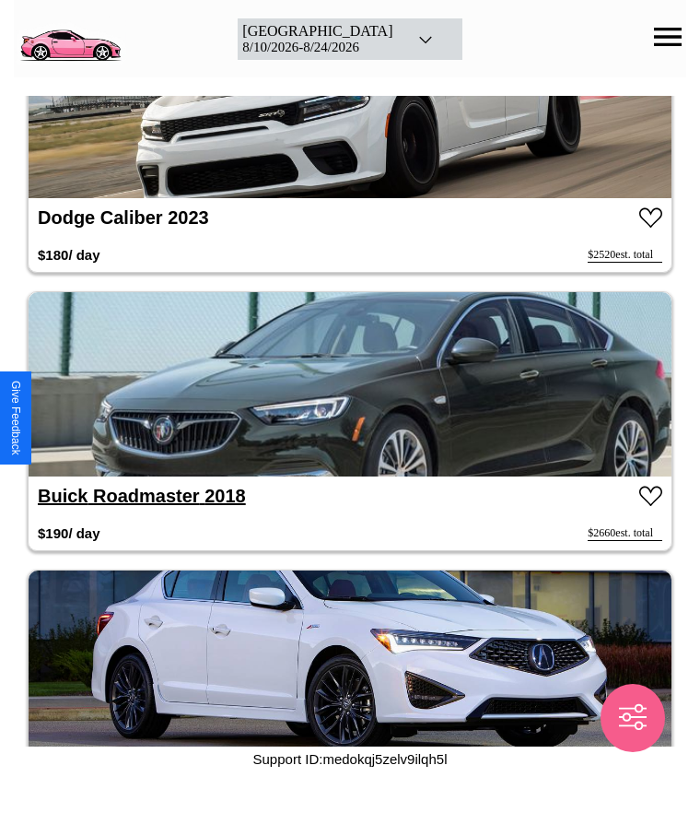  What do you see at coordinates (625, 255) in the screenshot?
I see `div: $ 2520 est. total` at bounding box center [625, 255].